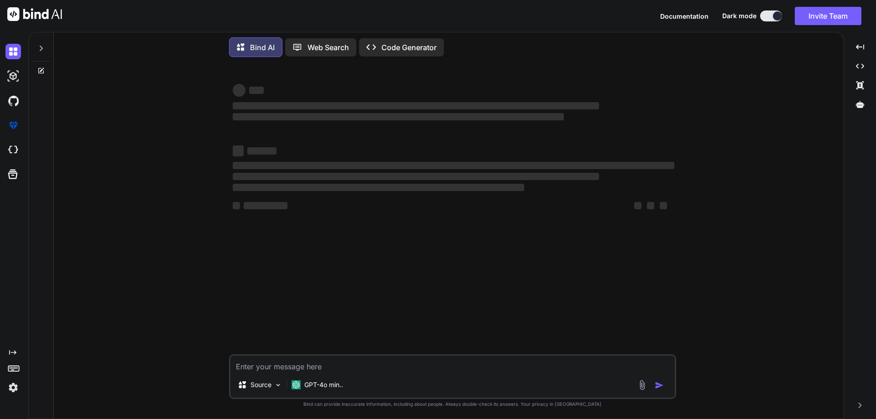  I want to click on span: Dark mode, so click(739, 16).